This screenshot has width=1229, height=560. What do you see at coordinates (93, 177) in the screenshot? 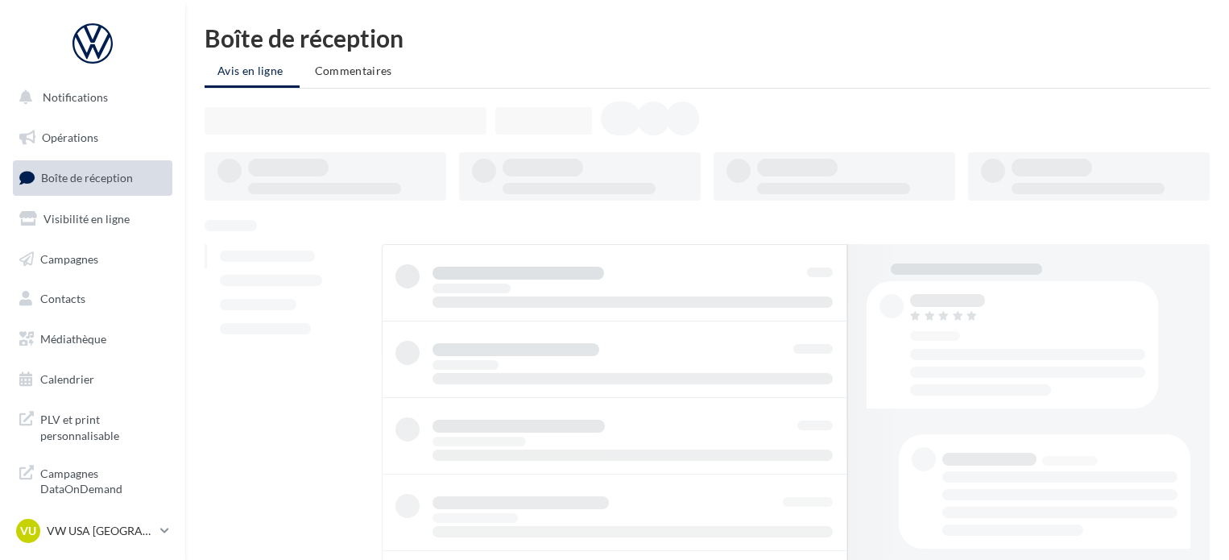
I see `a: Boîte de réception` at bounding box center [93, 177].